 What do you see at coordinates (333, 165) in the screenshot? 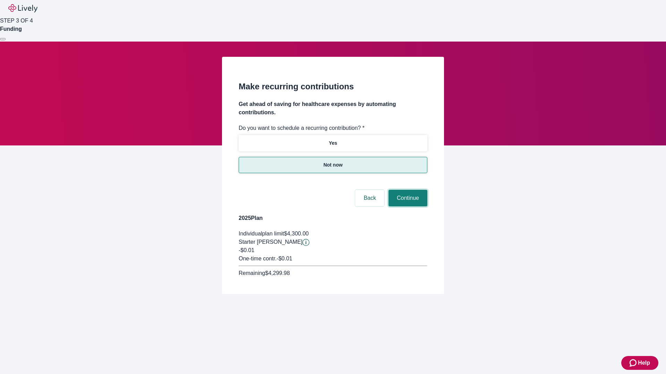
I see `button: Not now` at bounding box center [333, 165].